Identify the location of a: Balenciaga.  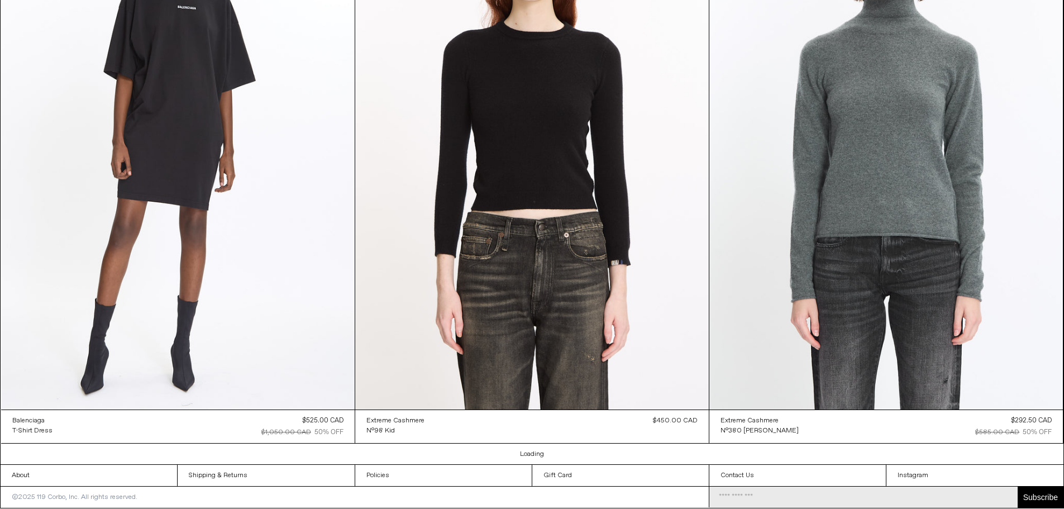
(32, 421).